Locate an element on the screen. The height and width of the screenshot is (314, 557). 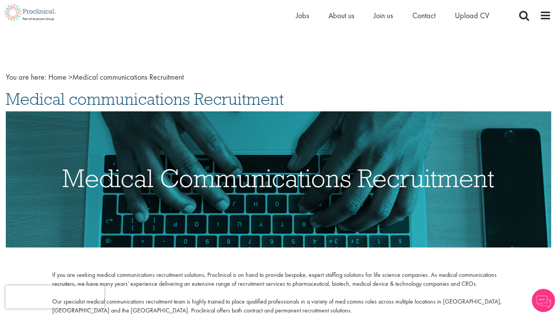
a: Upload CV is located at coordinates (471, 15).